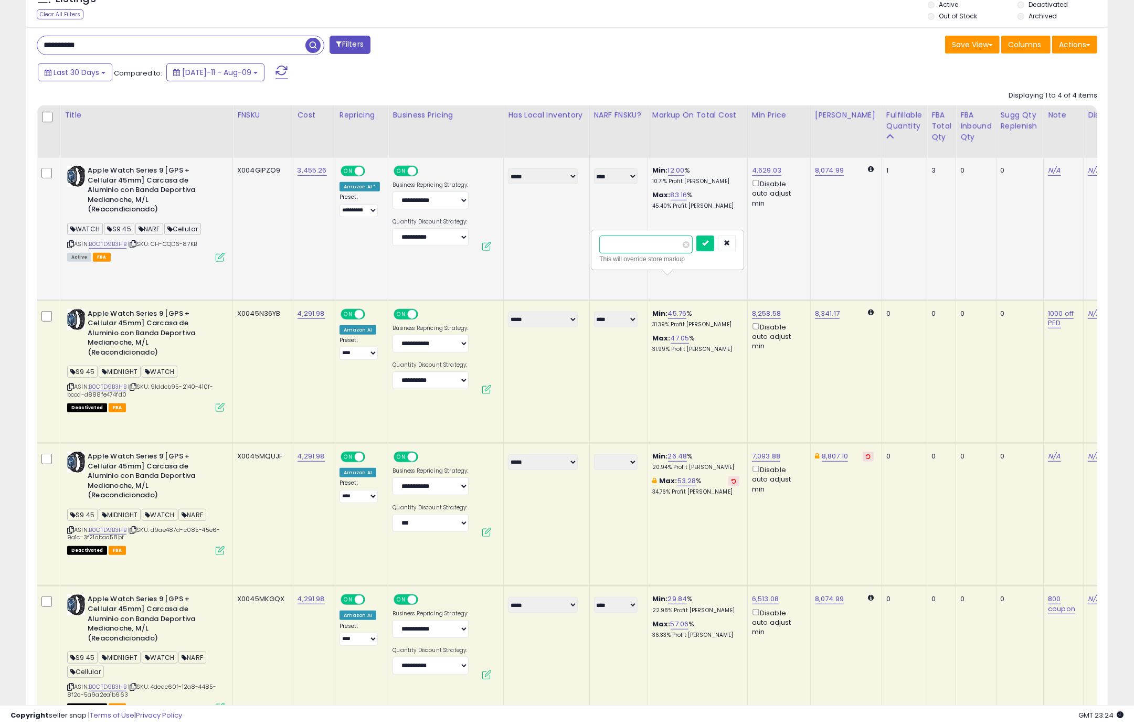 Image resolution: width=1134 pixels, height=726 pixels. I want to click on div: ASIN:, so click(146, 503).